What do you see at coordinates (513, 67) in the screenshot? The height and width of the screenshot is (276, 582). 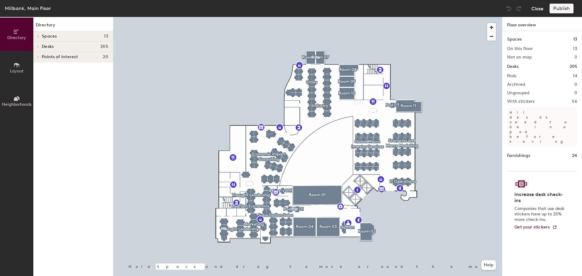 I see `h1: Desks` at bounding box center [513, 67].